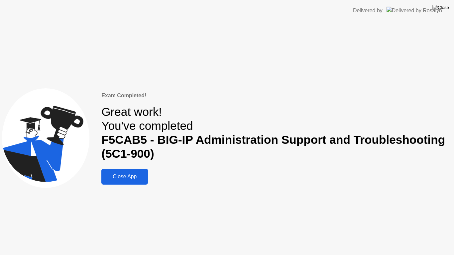  Describe the element at coordinates (277, 133) in the screenshot. I see `div: Great work! You've completed` at that location.